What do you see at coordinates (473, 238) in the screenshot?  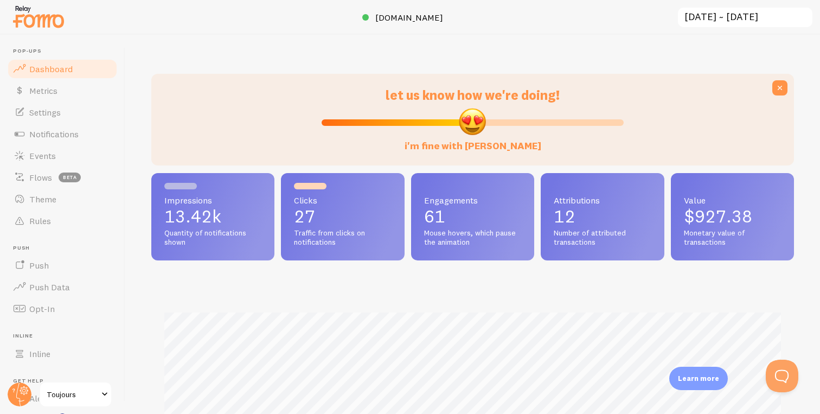 I see `span: Mouse hovers, which pause the animation` at bounding box center [473, 238].